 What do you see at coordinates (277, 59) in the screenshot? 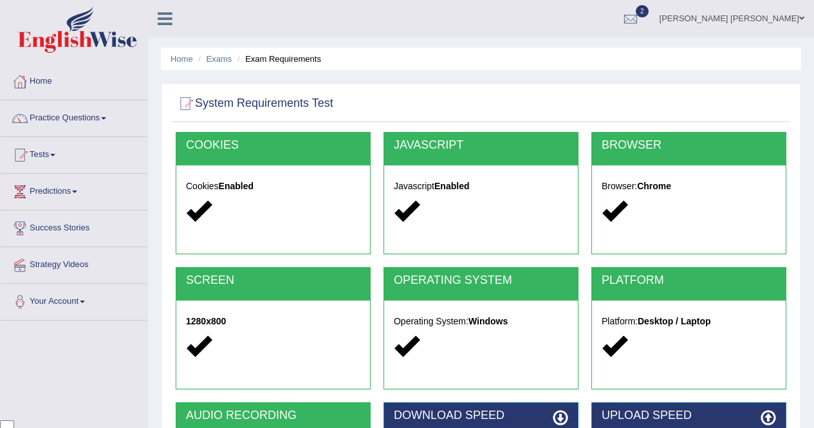
I see `li: Exam Requirements` at bounding box center [277, 59].